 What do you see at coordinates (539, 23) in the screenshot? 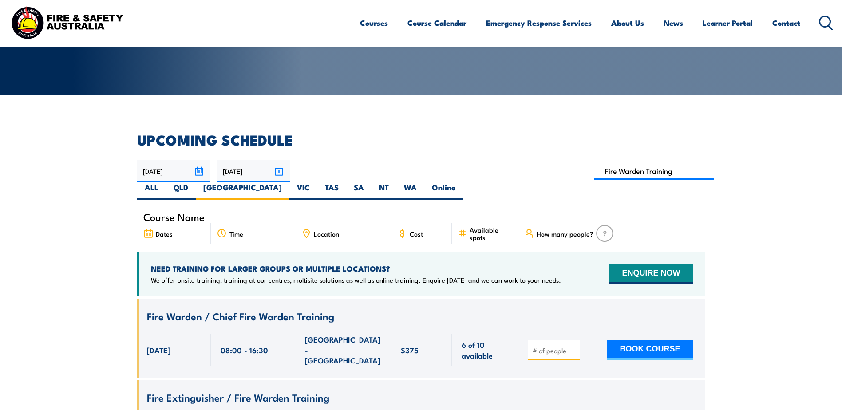
I see `a: Emergency Response Services` at bounding box center [539, 23].